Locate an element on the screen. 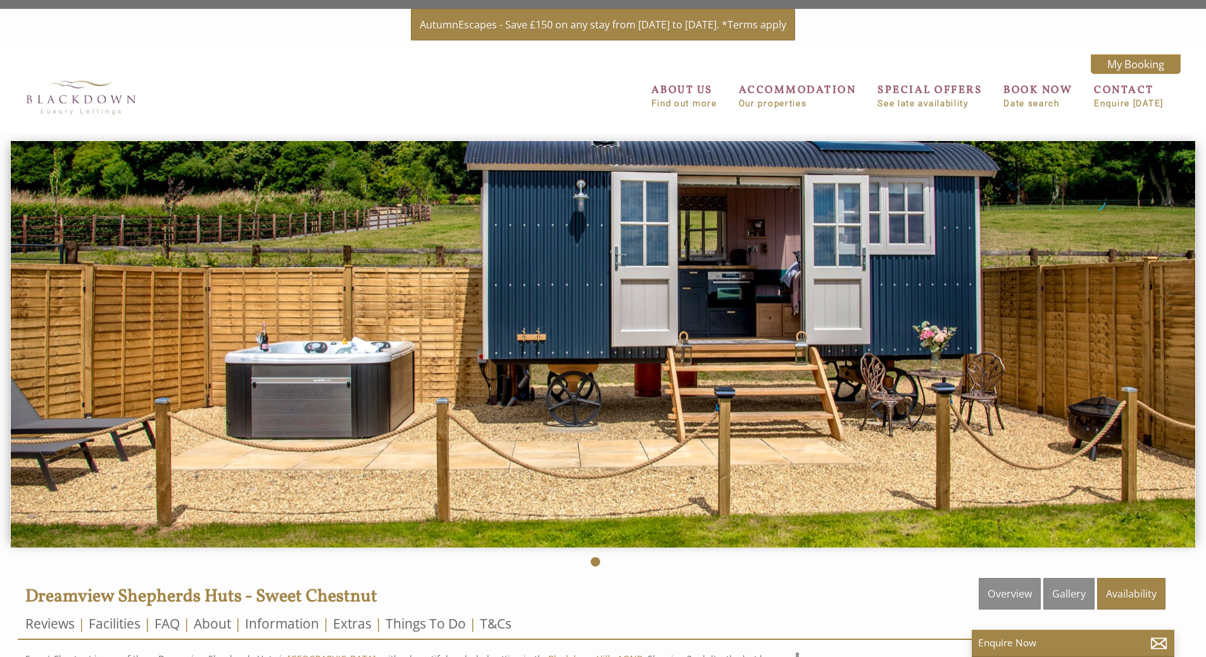 The image size is (1206, 657). a: Overview is located at coordinates (1009, 594).